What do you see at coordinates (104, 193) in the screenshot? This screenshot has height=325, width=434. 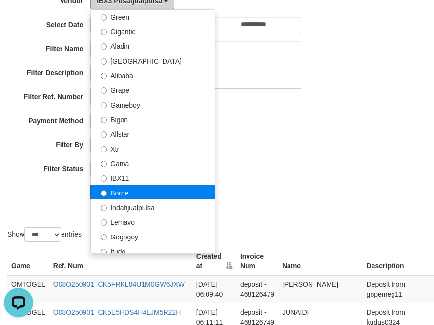 I see `input: Borde` at bounding box center [104, 193].